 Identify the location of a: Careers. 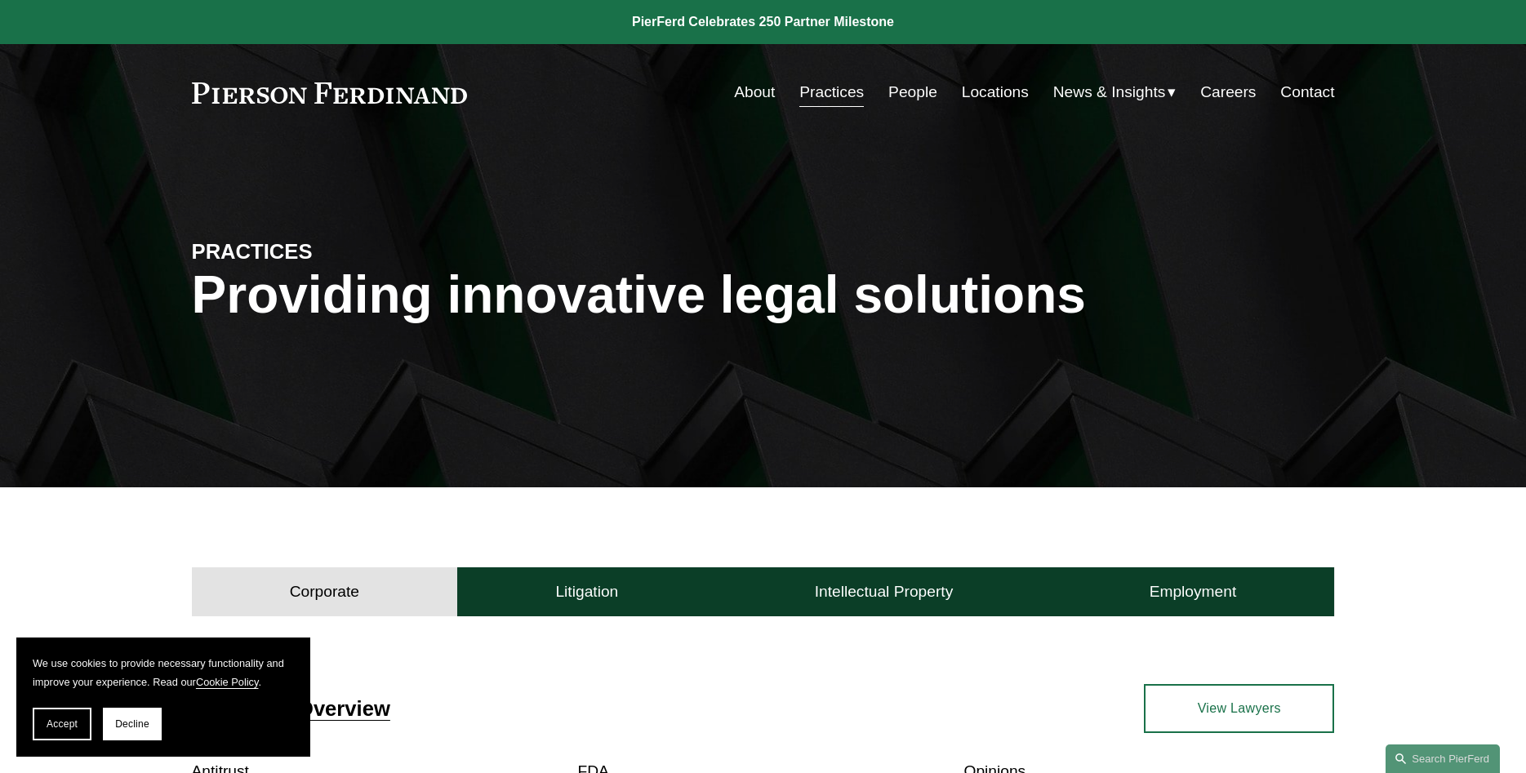
(1228, 92).